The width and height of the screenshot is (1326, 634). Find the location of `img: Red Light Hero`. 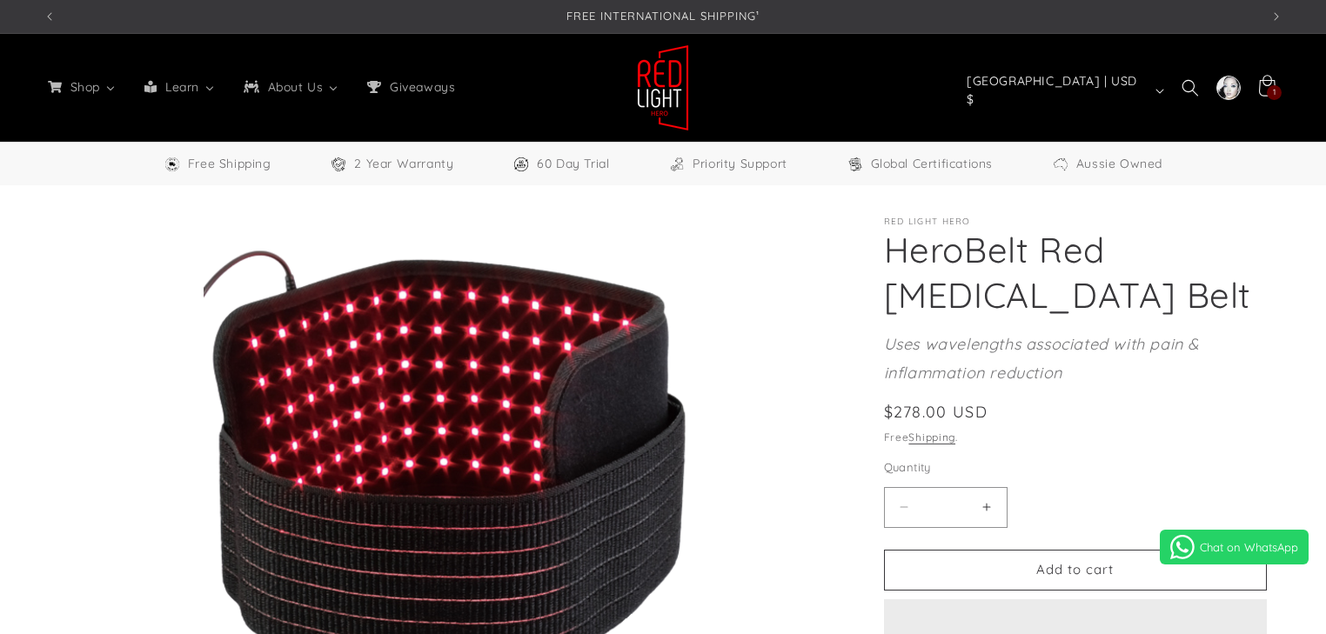

img: Red Light Hero is located at coordinates (663, 88).